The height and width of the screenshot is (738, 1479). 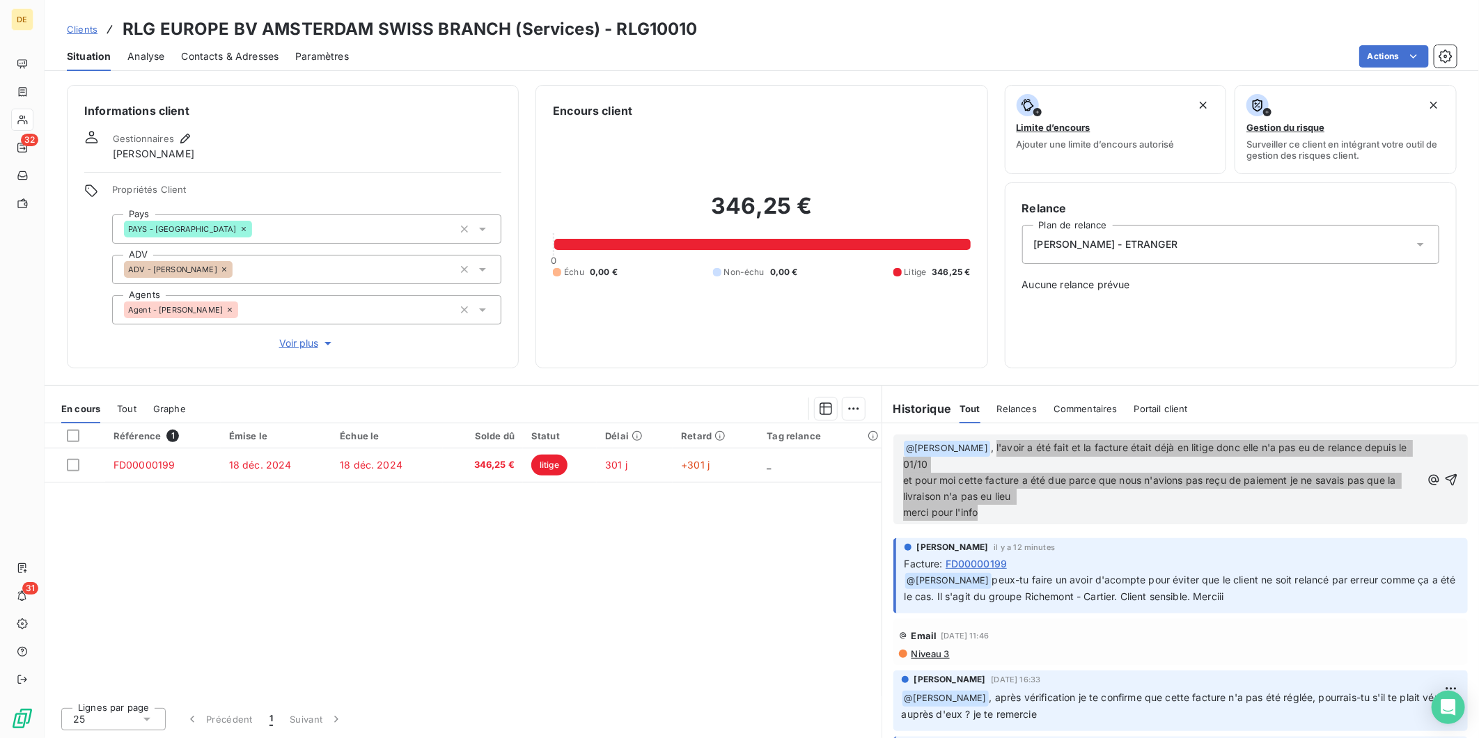 What do you see at coordinates (553, 260) in the screenshot?
I see `span: 0` at bounding box center [553, 260].